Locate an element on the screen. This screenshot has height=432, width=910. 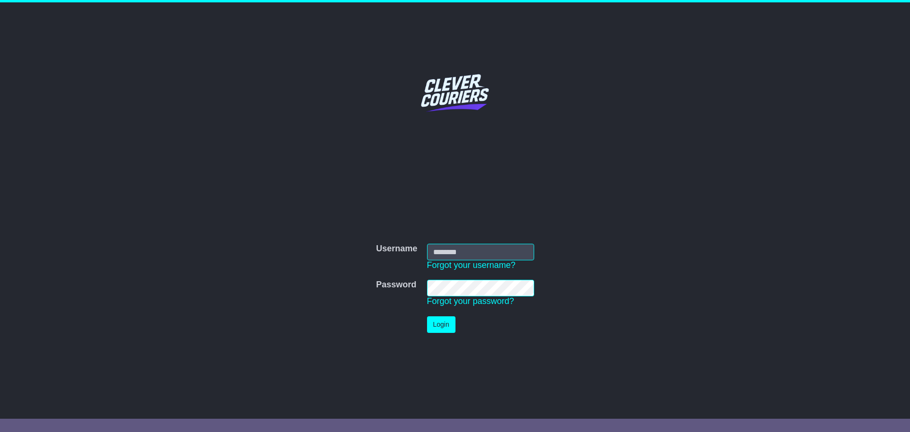
label: Username is located at coordinates (396, 249).